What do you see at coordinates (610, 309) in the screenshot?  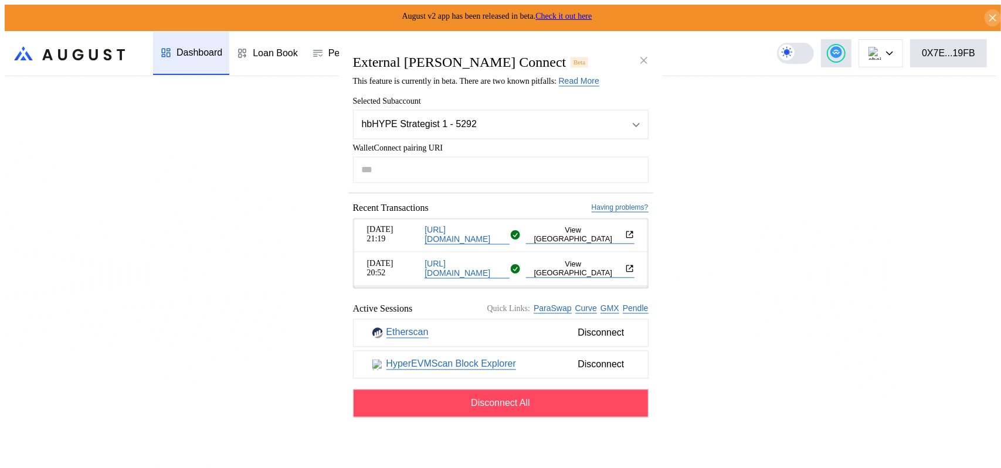 I see `a: GMX` at bounding box center [610, 309].